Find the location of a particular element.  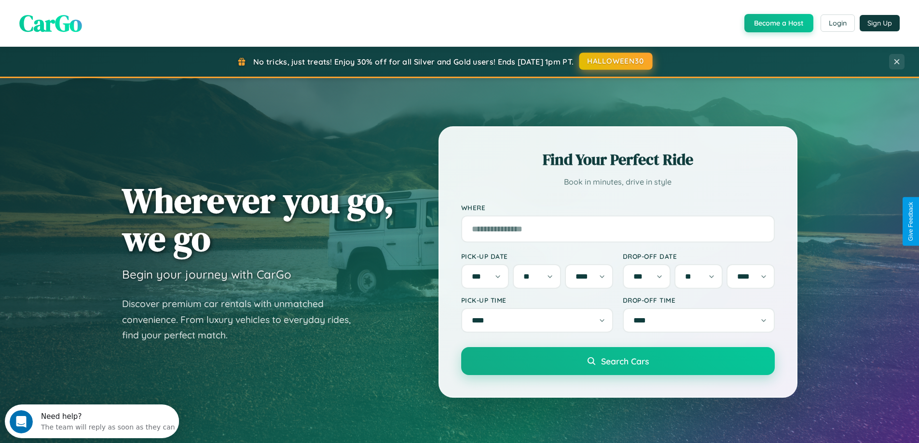

span: CarGo is located at coordinates (51, 23).